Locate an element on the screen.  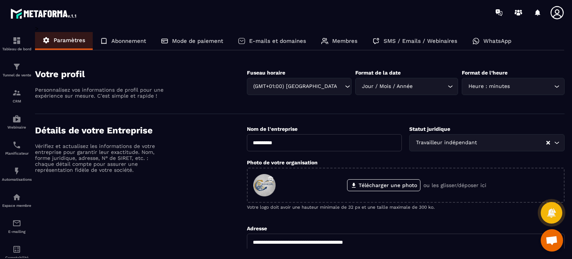
a: Ouvrir le chat is located at coordinates (552, 240).